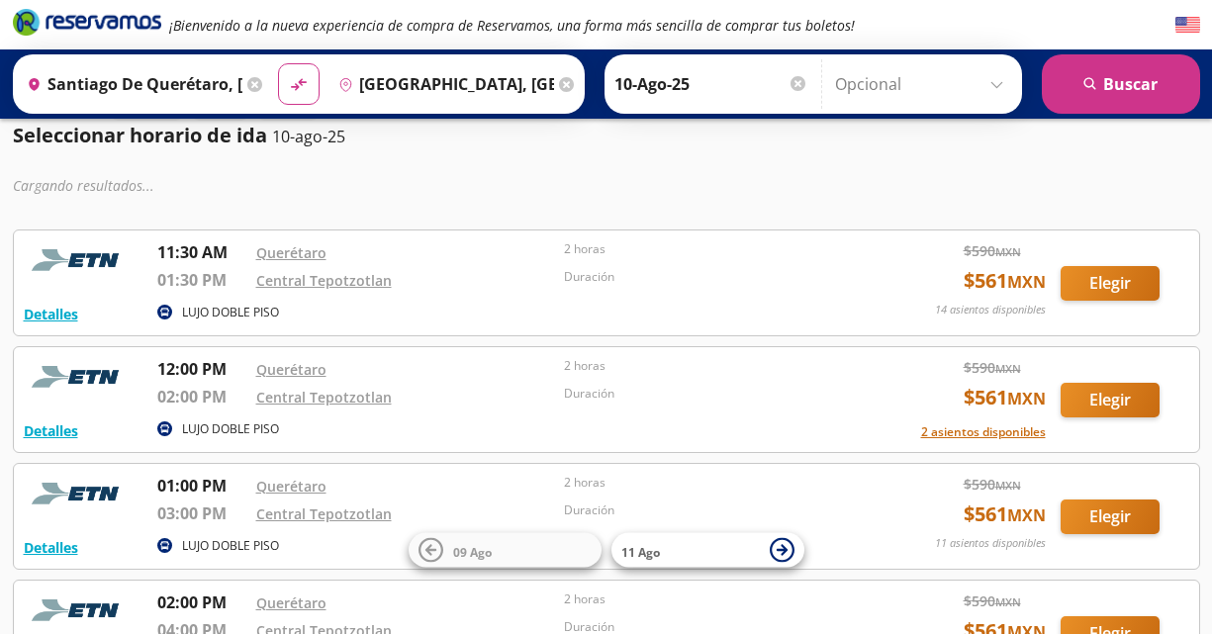 The width and height of the screenshot is (1212, 634). Describe the element at coordinates (990, 310) in the screenshot. I see `p: 14 asientos disponibles` at that location.